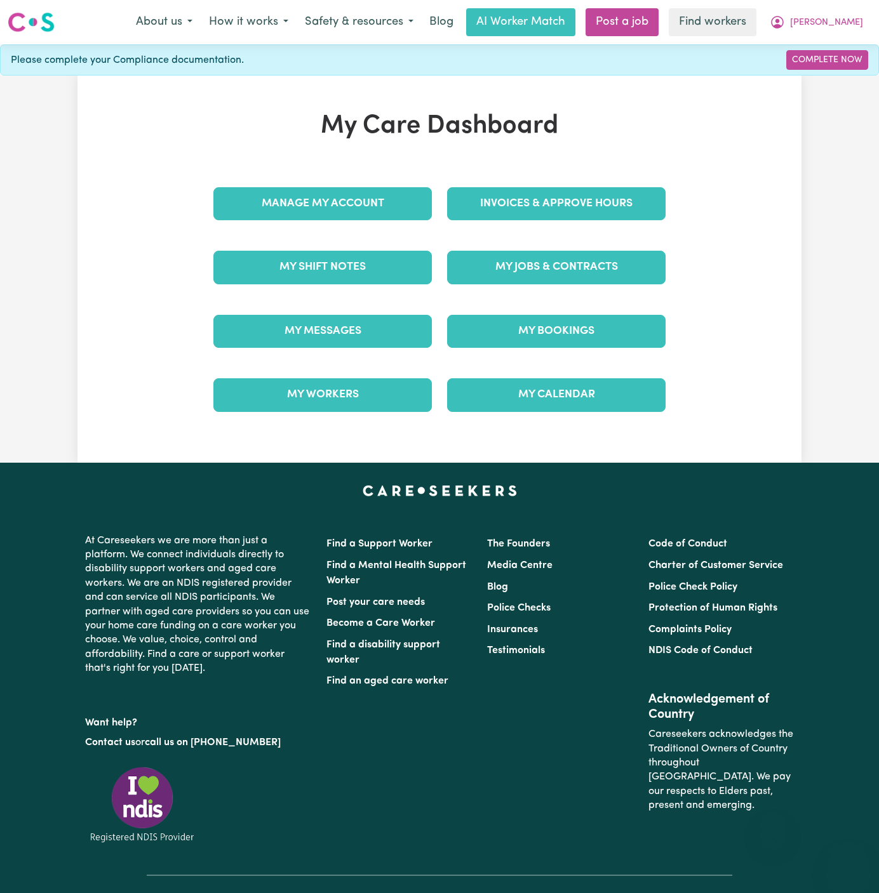 The height and width of the screenshot is (893, 879). What do you see at coordinates (556, 204) in the screenshot?
I see `a: Invoices & Approve Hours` at bounding box center [556, 204].